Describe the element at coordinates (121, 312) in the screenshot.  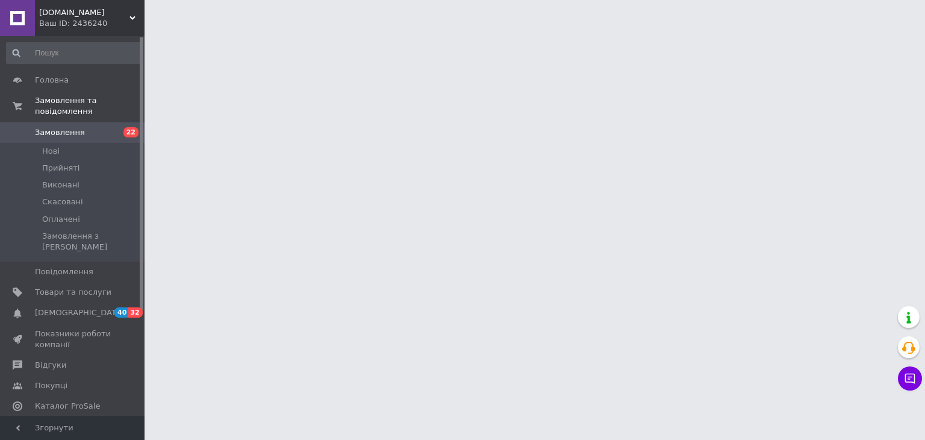
I see `span: 40` at that location.